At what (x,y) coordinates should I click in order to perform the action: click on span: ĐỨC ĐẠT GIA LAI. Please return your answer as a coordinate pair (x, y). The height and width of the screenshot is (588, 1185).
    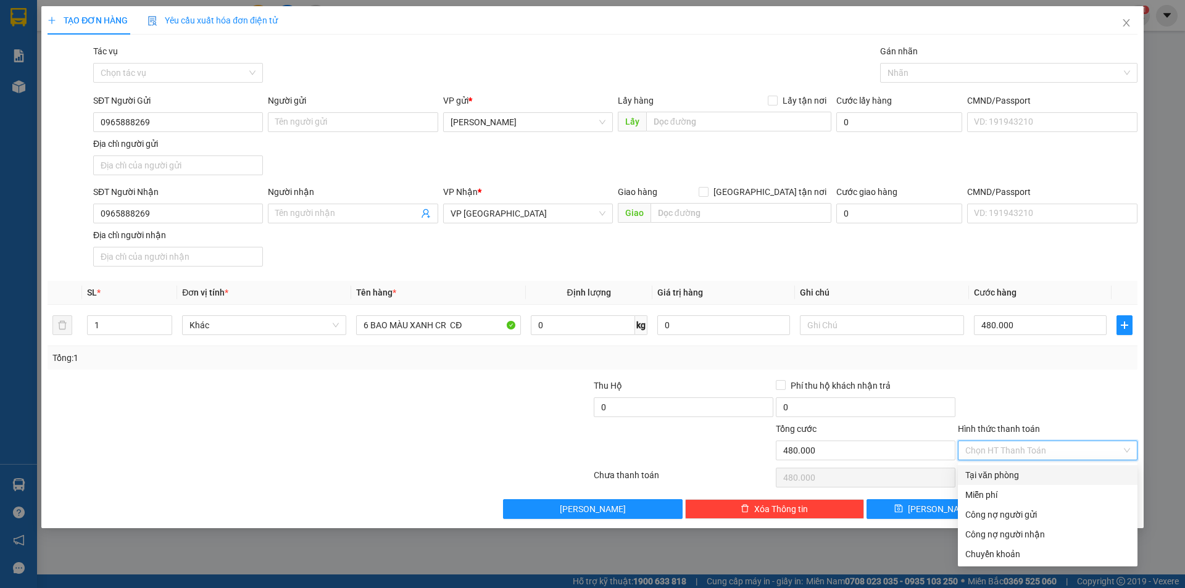
    Looking at the image, I should click on (94, 20).